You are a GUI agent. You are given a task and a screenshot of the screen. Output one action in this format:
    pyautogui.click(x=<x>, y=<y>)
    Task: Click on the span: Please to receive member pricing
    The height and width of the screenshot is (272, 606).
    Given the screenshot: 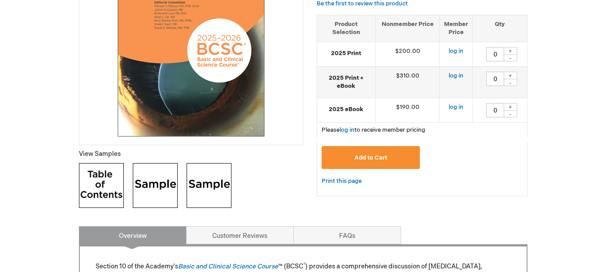 What is the action you would take?
    pyautogui.click(x=373, y=130)
    